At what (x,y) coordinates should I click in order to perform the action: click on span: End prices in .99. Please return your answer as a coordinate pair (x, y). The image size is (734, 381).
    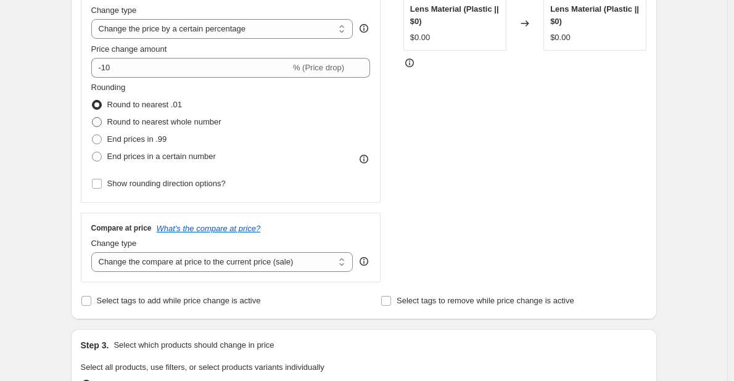
    Looking at the image, I should click on (137, 139).